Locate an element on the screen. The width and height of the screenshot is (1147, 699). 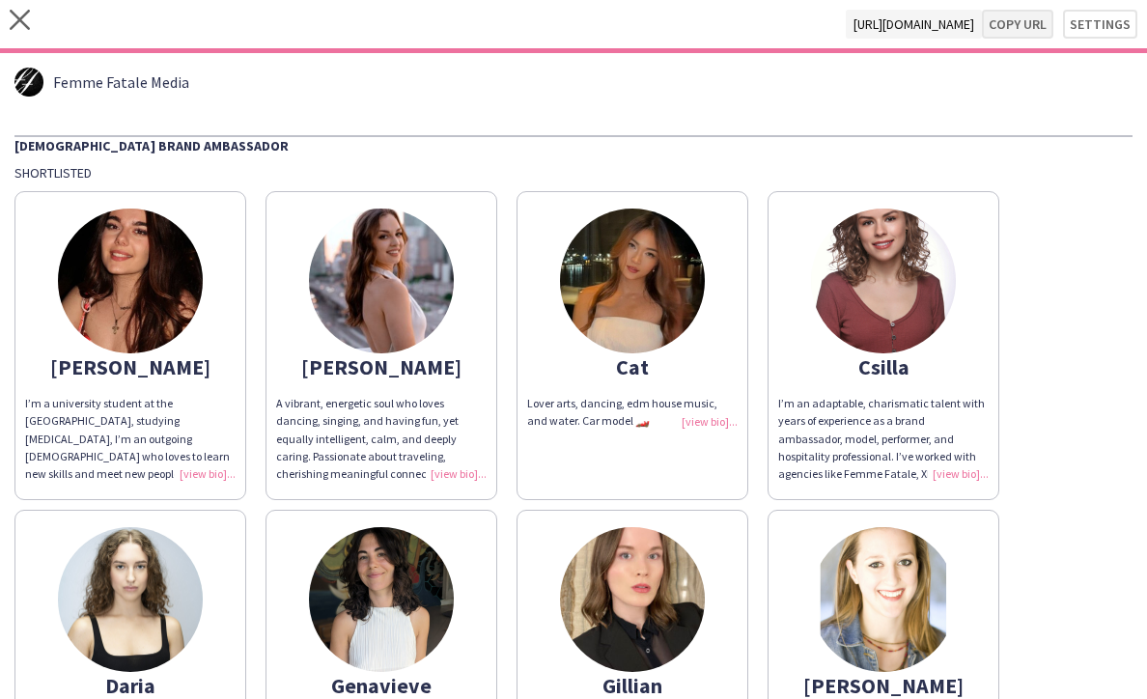
span: Femme Fatale Media is located at coordinates (121, 82).